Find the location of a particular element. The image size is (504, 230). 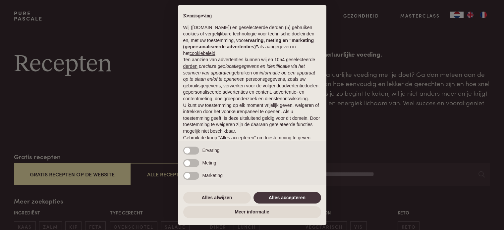

span: Meting is located at coordinates (209, 163).